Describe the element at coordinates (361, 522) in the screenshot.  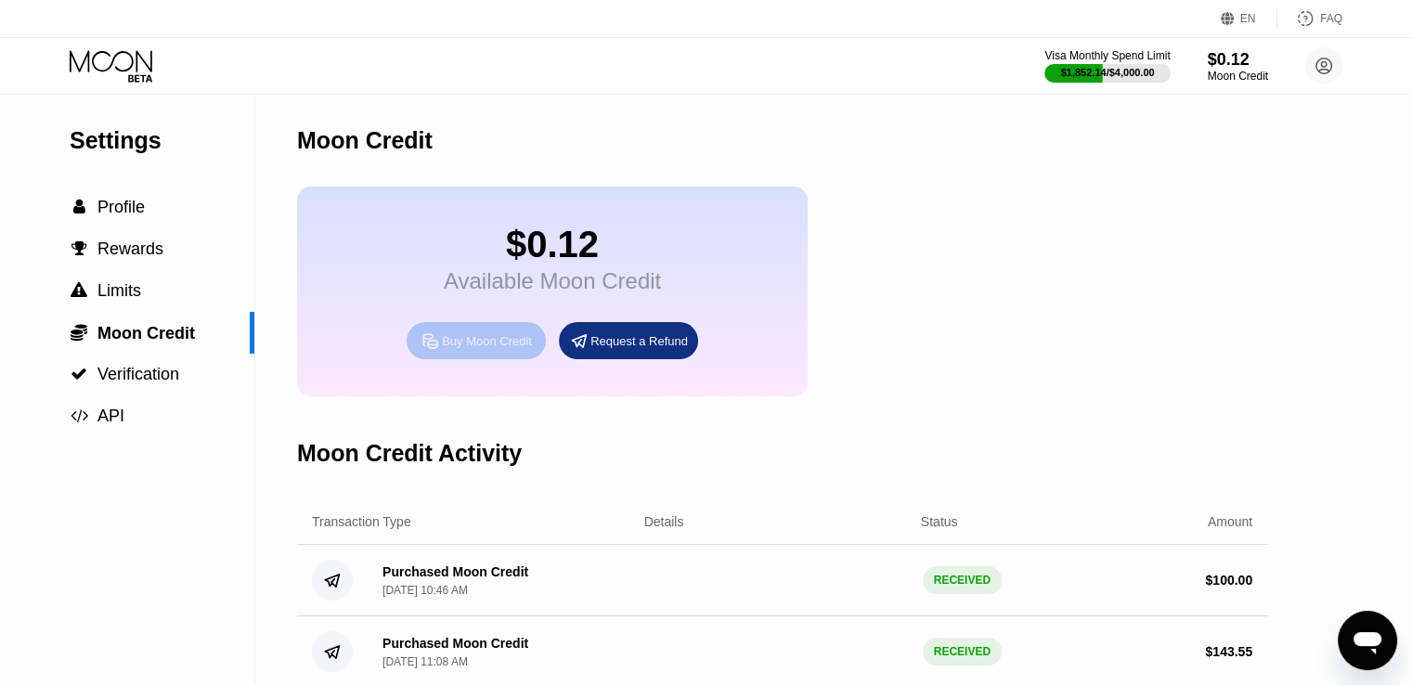
I see `div: Transaction Type` at that location.